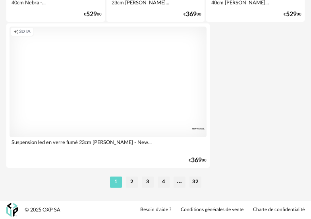 This screenshot has height=219, width=311. Describe the element at coordinates (155, 210) in the screenshot. I see `a: Besoin d'aide ?` at that location.